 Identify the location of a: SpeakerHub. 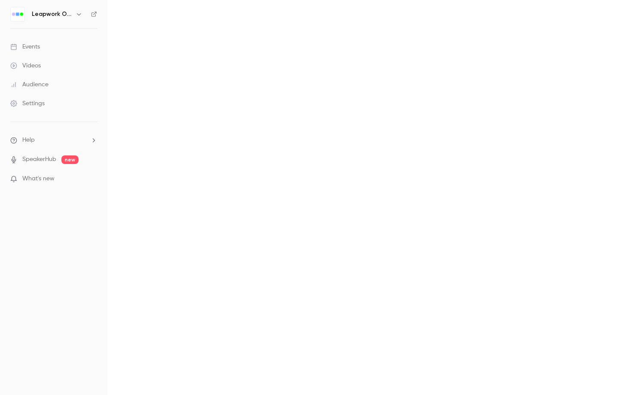
(39, 159).